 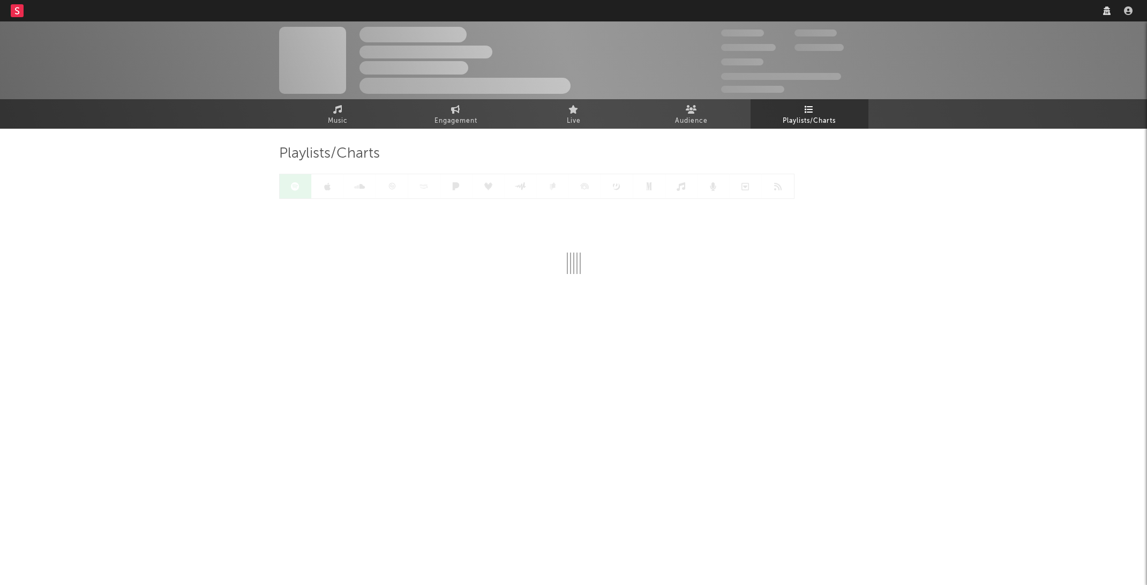 What do you see at coordinates (743, 33) in the screenshot?
I see `span: 300,000` at bounding box center [743, 33].